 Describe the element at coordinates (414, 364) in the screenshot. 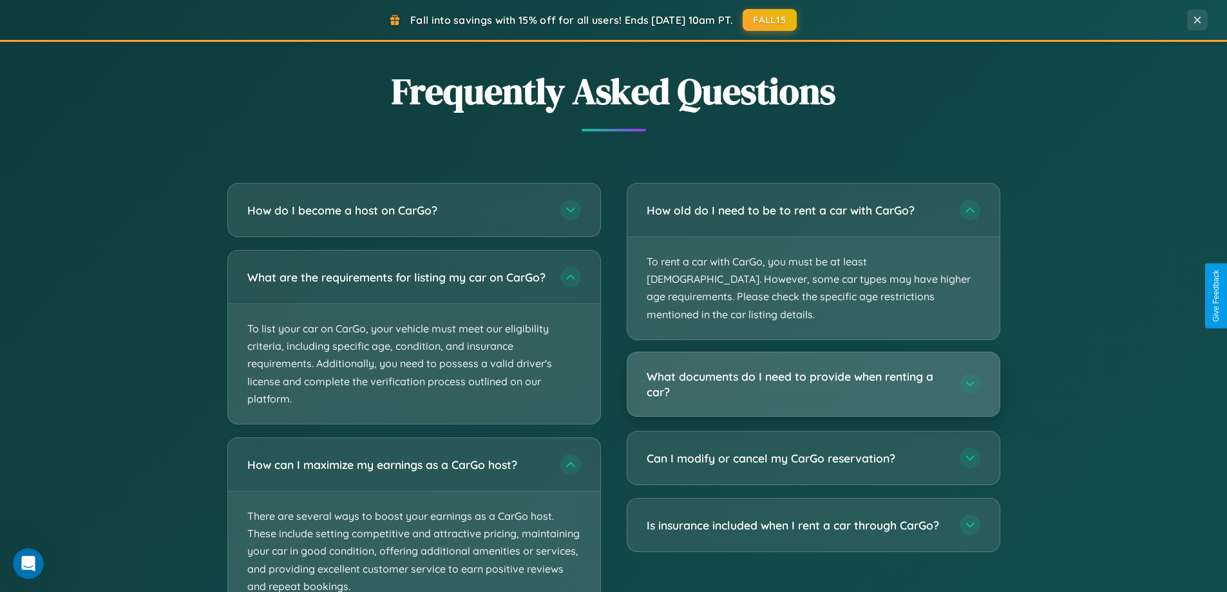

I see `p: To list your car on CarGo, your vehicle must meet our eligibility criteria, including specific ag...` at that location.